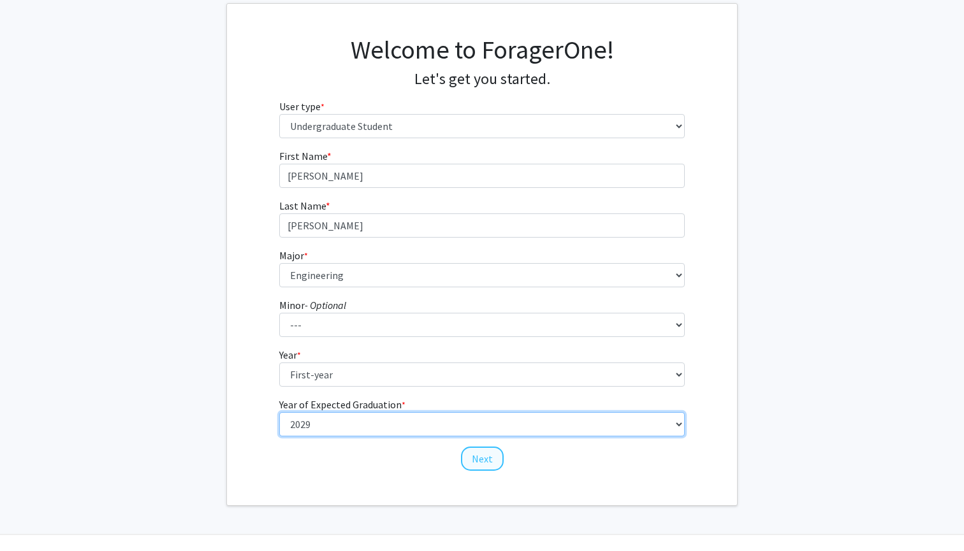 The image size is (964, 551). I want to click on label: Major, so click(293, 256).